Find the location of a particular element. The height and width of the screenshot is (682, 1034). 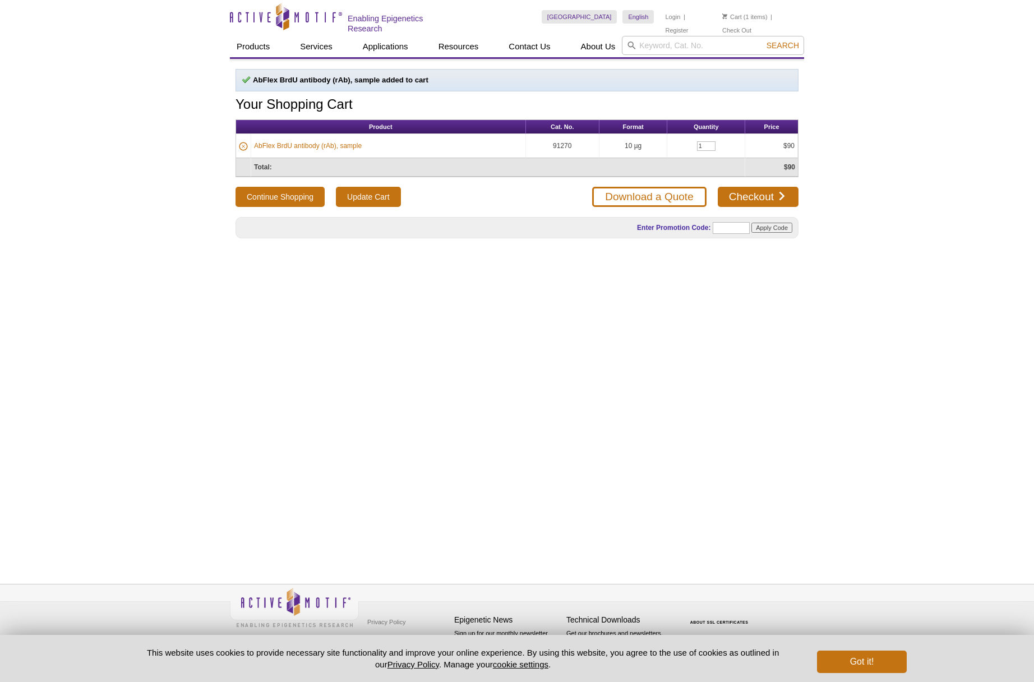

a: Contact Us is located at coordinates (529, 47).